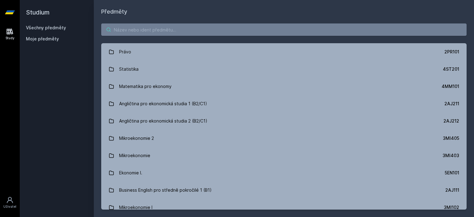  I want to click on div: Matematika pro ekonomy, so click(145, 86).